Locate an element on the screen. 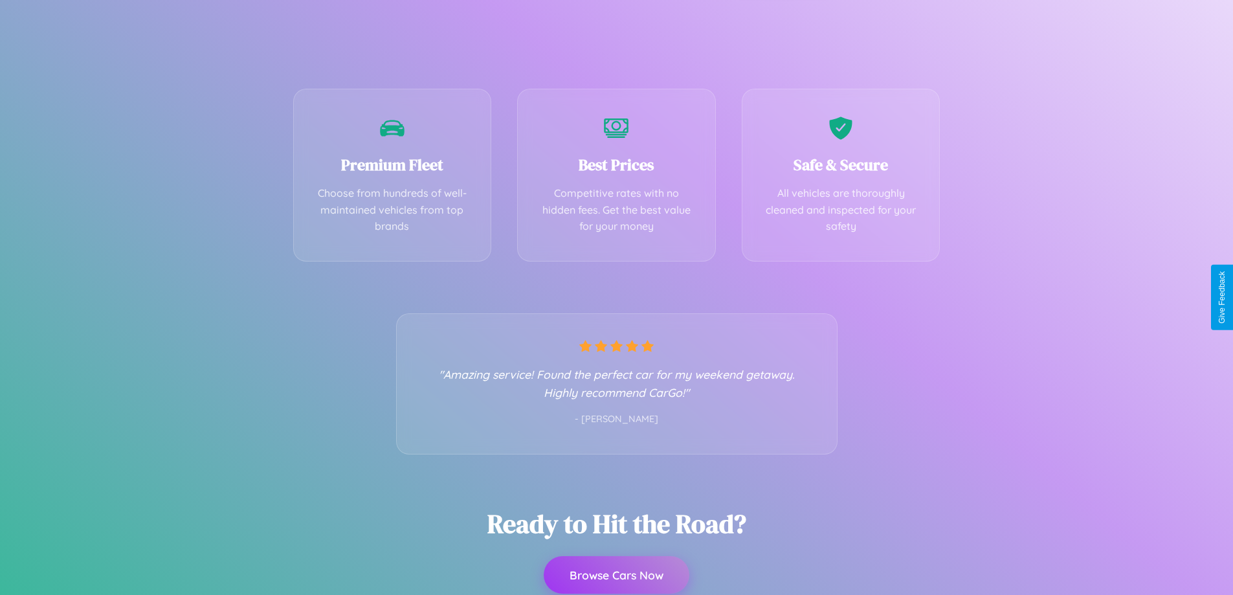 Image resolution: width=1233 pixels, height=595 pixels. h3: Premium Fleet is located at coordinates (392, 164).